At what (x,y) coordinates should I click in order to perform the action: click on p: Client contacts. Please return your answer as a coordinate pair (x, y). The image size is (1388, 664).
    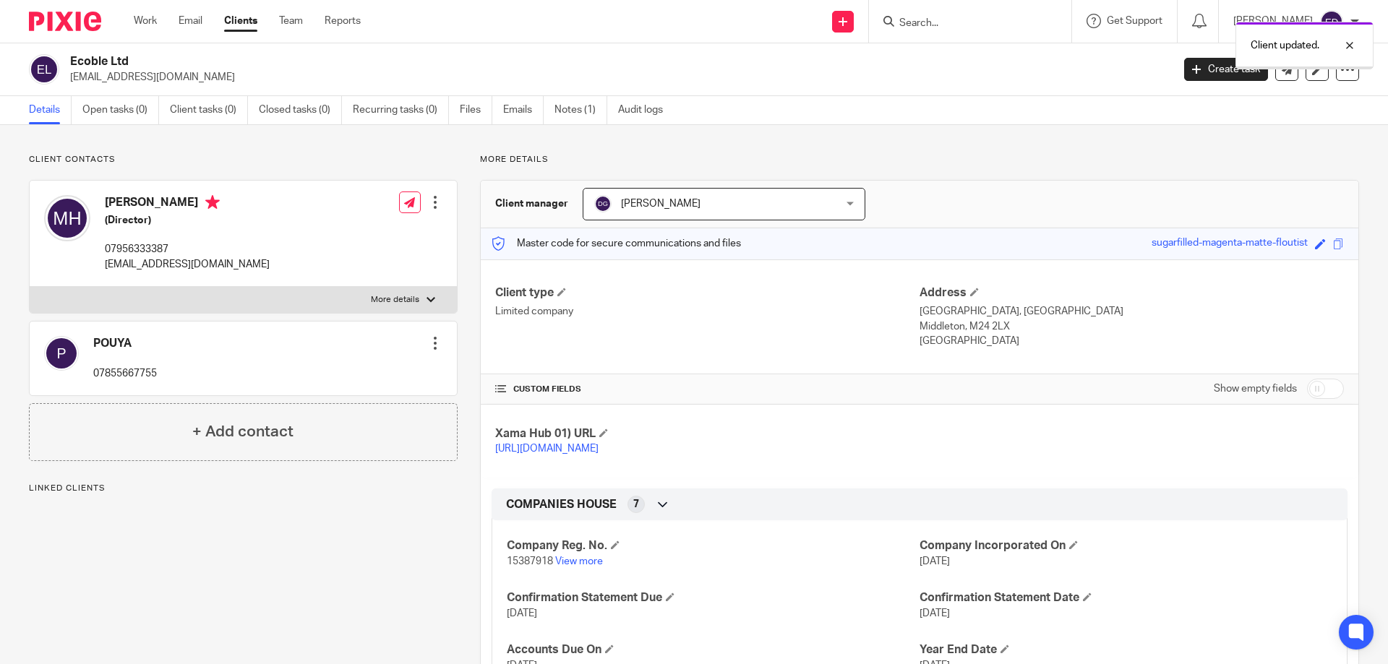
    Looking at the image, I should click on (243, 160).